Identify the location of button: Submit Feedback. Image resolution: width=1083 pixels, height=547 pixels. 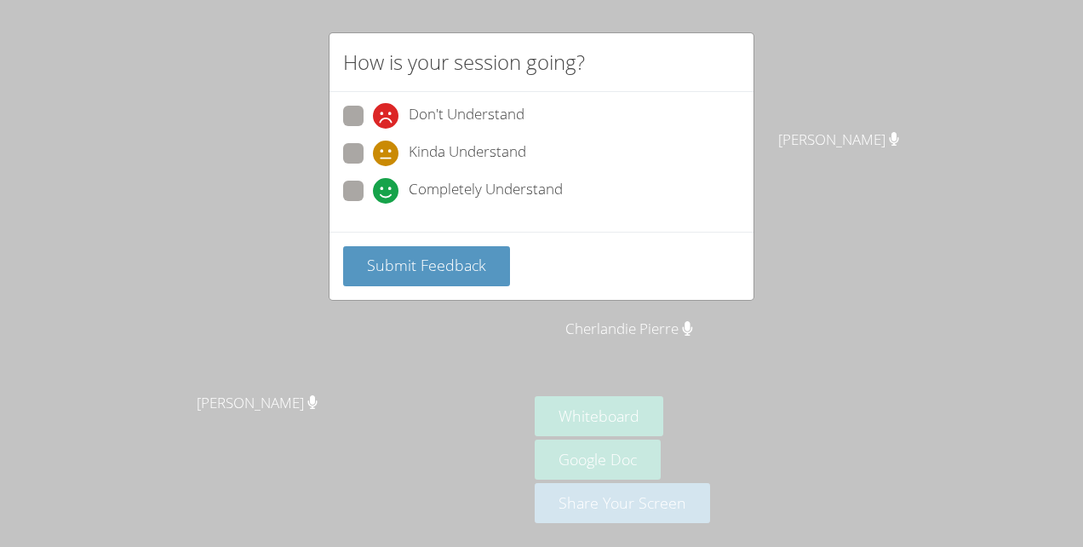
(426, 266).